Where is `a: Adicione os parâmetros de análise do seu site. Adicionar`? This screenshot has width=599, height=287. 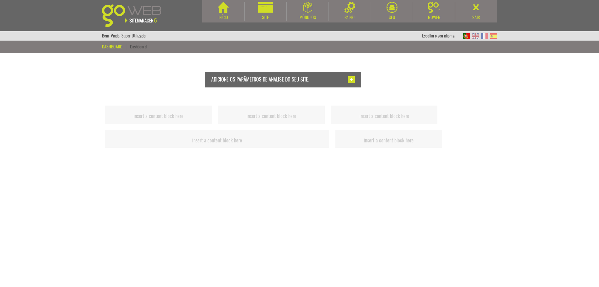
a: Adicione os parâmetros de análise do seu site. Adicionar is located at coordinates (283, 80).